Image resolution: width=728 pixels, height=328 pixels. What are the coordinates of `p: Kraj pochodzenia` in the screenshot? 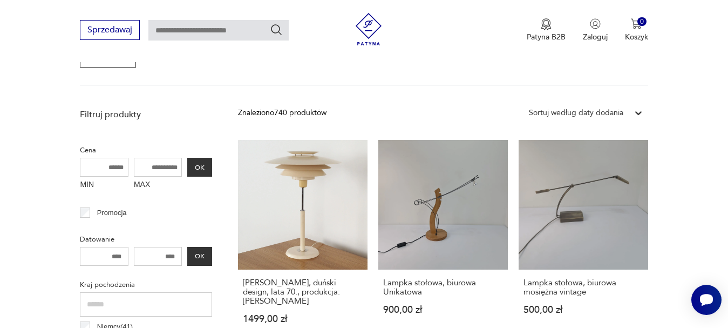 It's located at (146, 284).